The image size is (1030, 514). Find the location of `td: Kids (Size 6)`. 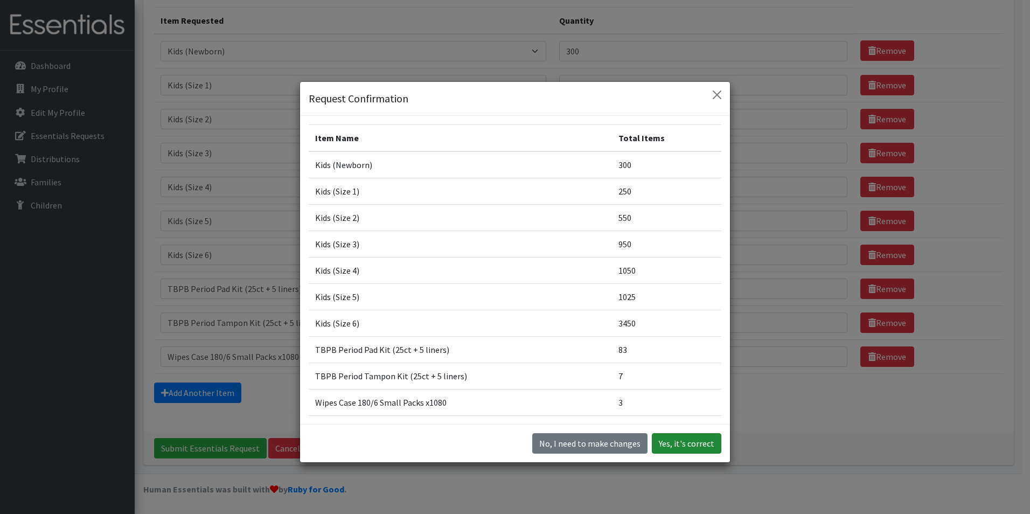

td: Kids (Size 6) is located at coordinates (460, 323).